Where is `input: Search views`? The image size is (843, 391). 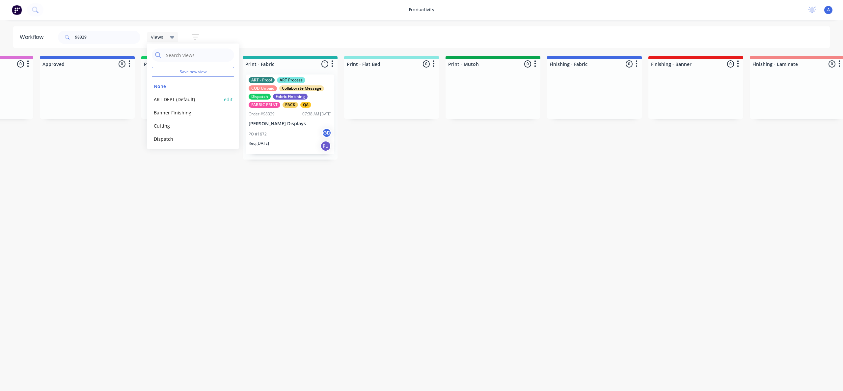
input: Search views is located at coordinates (198, 55).